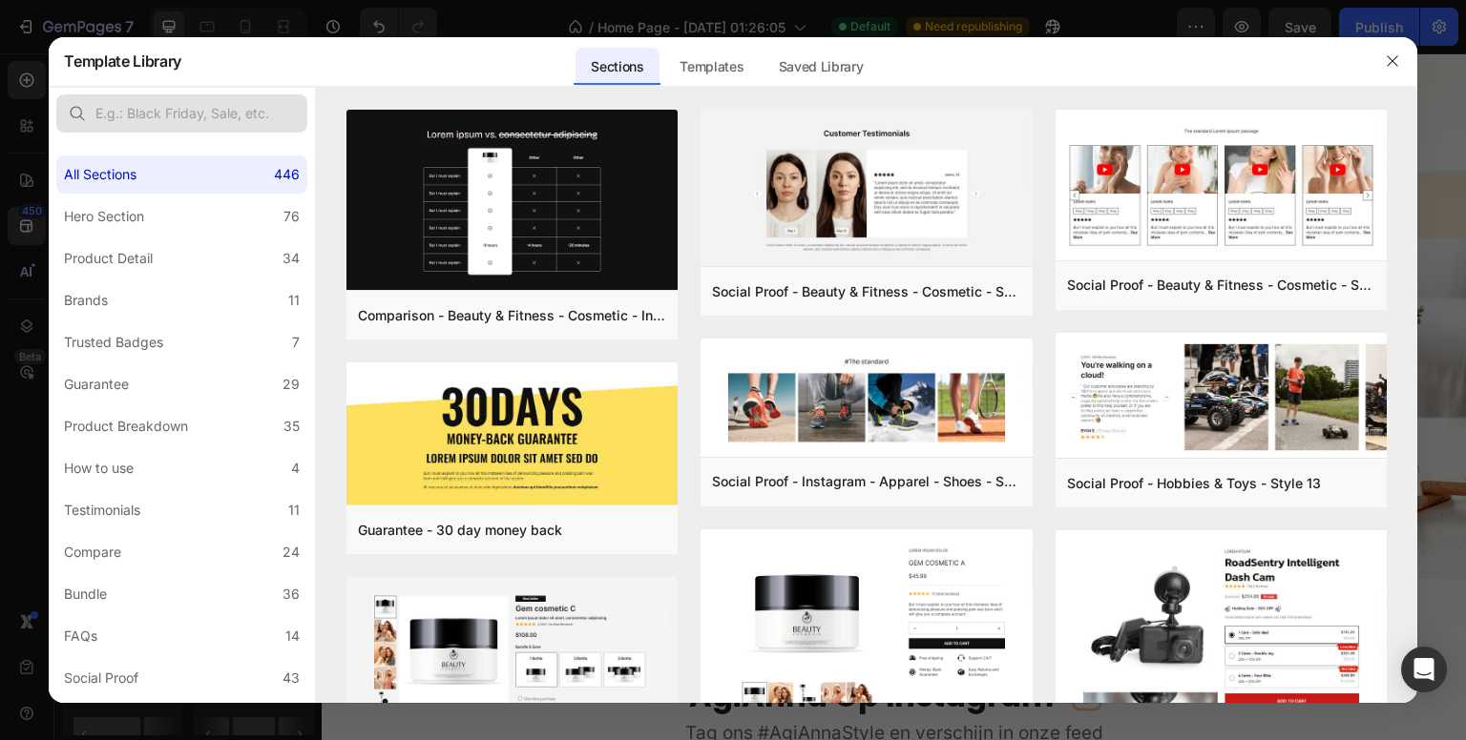  I want to click on img: c19.png, so click(511, 201).